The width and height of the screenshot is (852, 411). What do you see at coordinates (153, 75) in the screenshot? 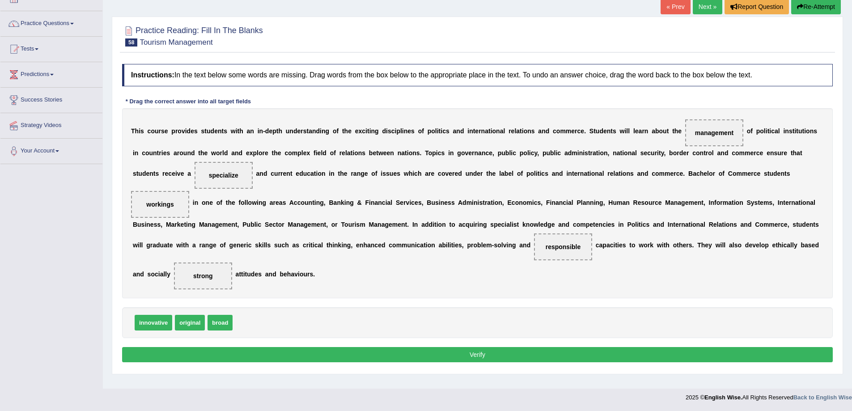
I see `b: Instructions:` at bounding box center [153, 75].